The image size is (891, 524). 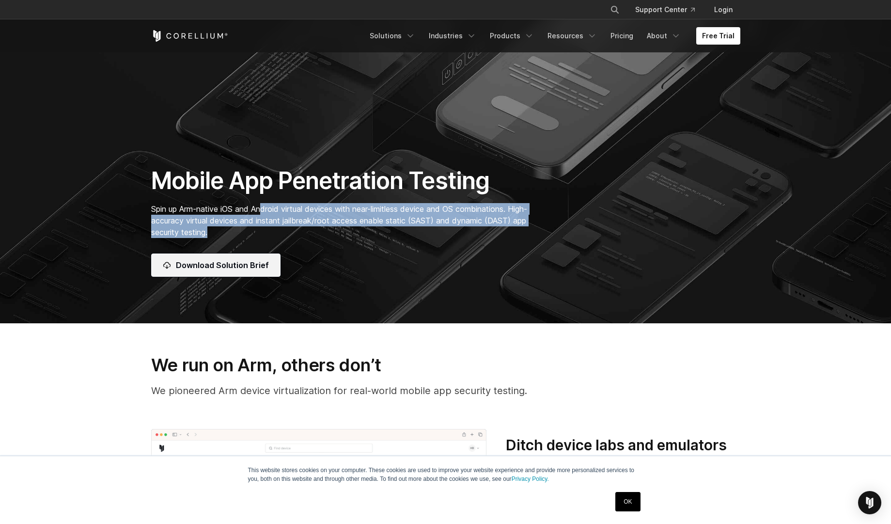 I want to click on p: This website stores cookies on your computer. These cookies are used to improve your website expe..., so click(x=446, y=474).